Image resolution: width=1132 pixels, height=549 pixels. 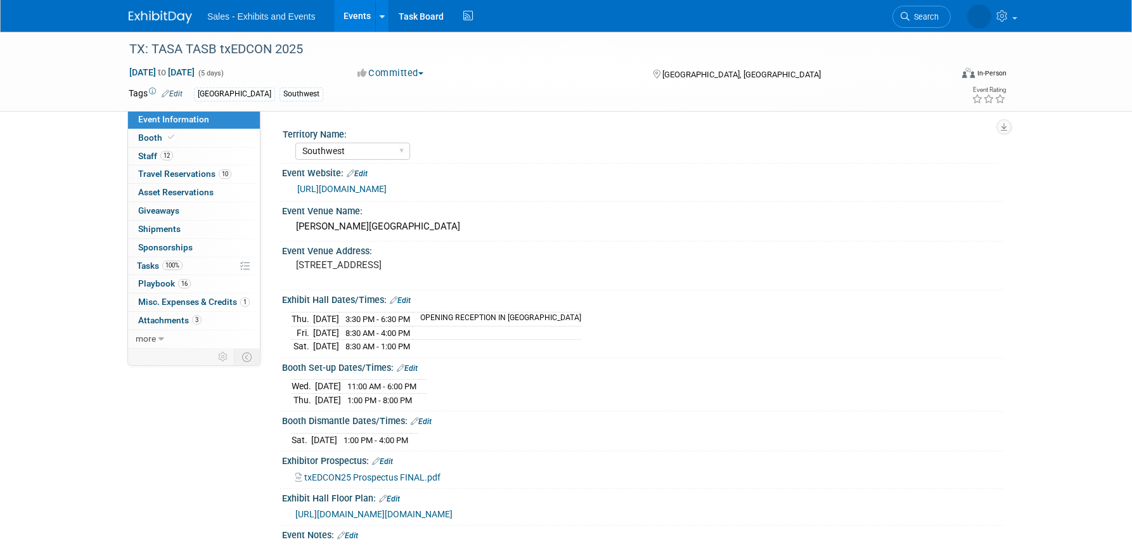 What do you see at coordinates (922, 16) in the screenshot?
I see `a: Search` at bounding box center [922, 16].